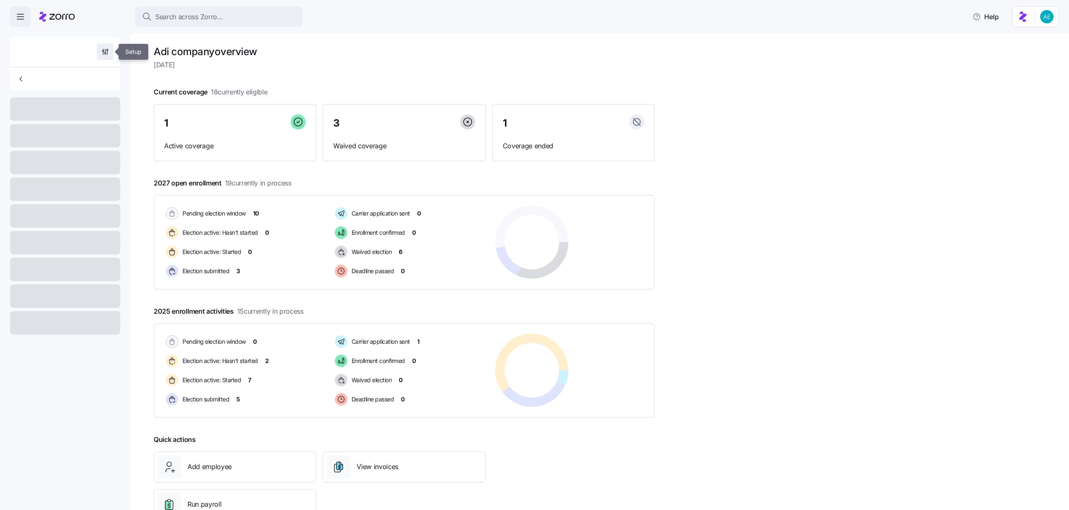  Describe the element at coordinates (210, 466) in the screenshot. I see `span: Add employee` at that location.